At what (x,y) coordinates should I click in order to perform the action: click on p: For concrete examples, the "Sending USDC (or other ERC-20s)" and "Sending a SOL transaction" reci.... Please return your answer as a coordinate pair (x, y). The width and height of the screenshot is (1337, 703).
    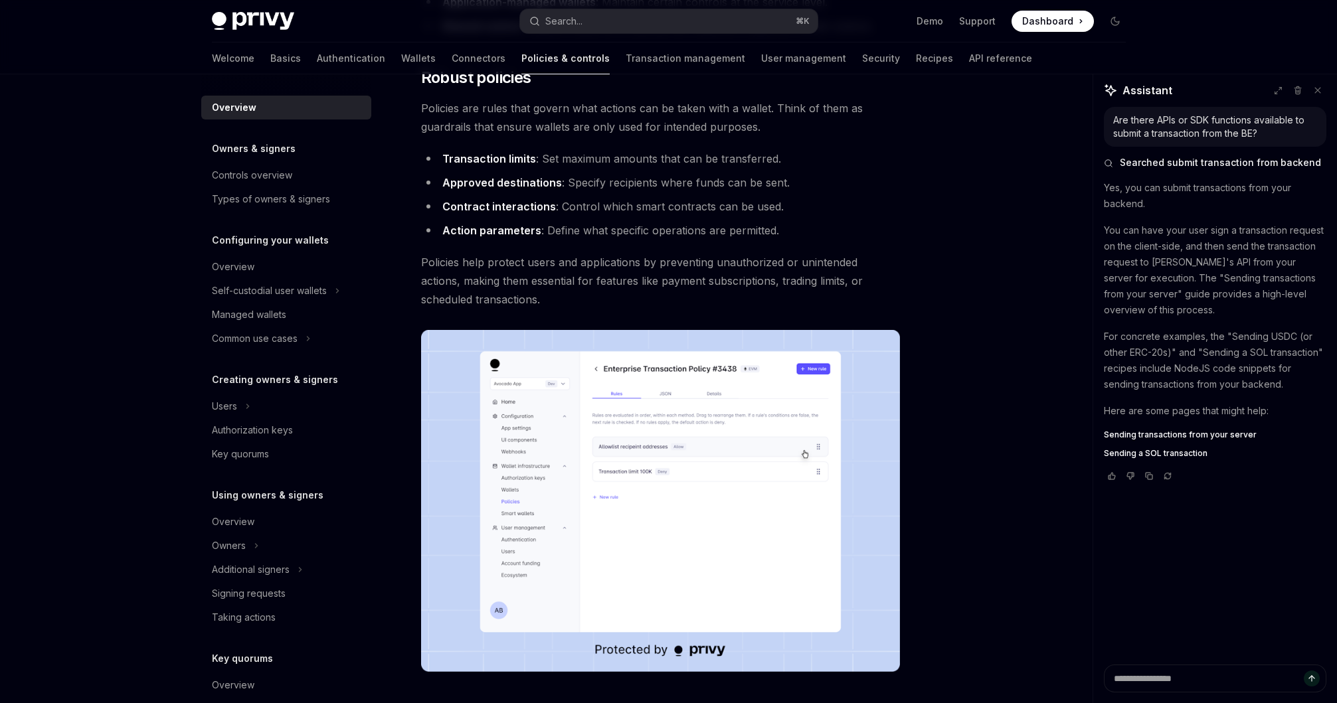
    Looking at the image, I should click on (1215, 361).